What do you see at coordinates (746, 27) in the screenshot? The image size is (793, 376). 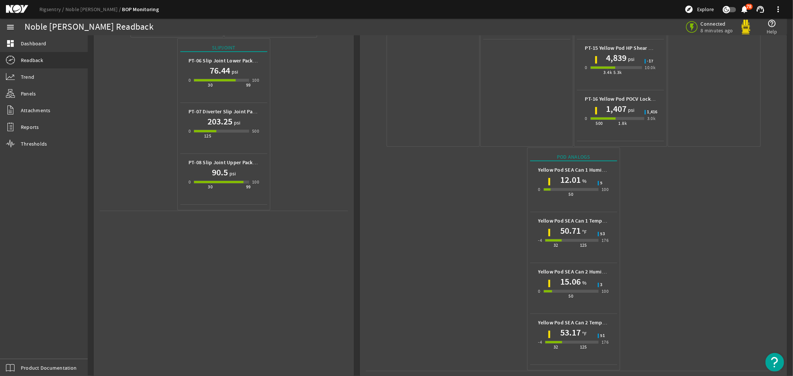 I see `img: Yellowpod.svg` at bounding box center [746, 27].